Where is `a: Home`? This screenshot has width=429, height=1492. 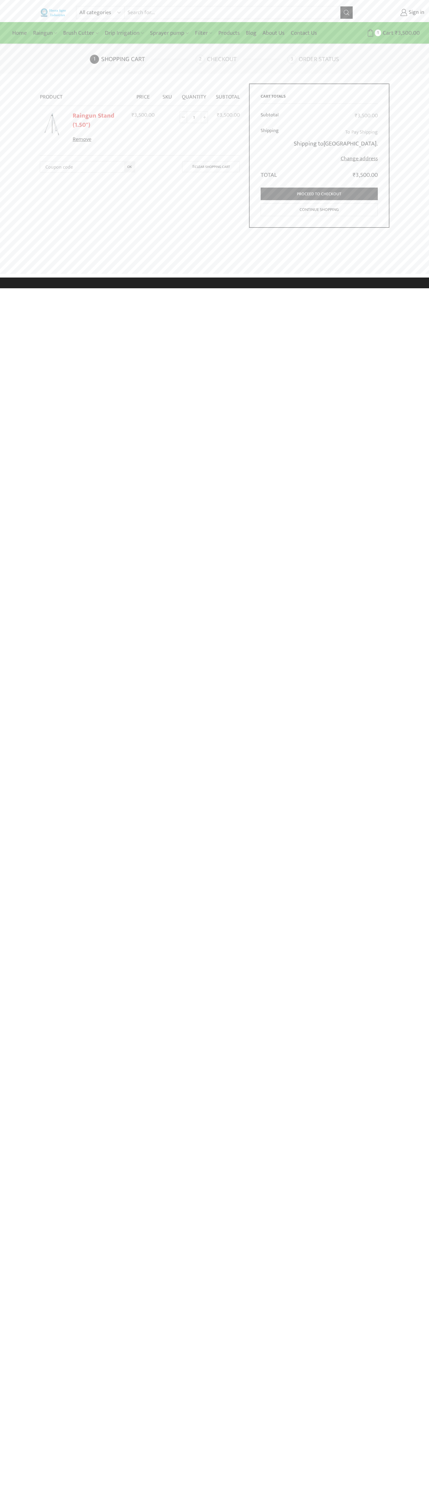
a: Home is located at coordinates (20, 33).